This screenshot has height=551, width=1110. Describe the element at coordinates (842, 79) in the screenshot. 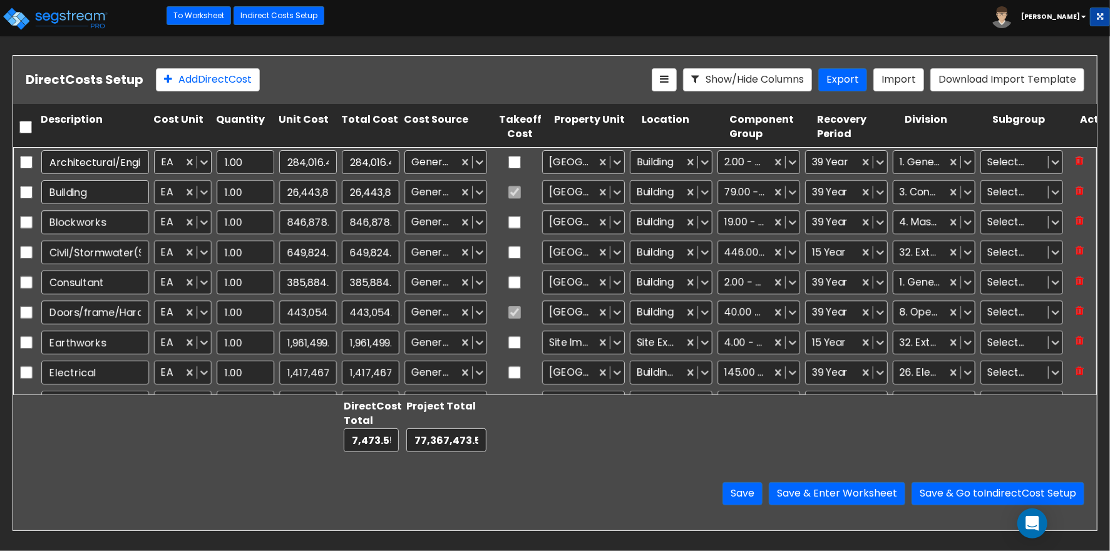

I see `button: Export` at that location.